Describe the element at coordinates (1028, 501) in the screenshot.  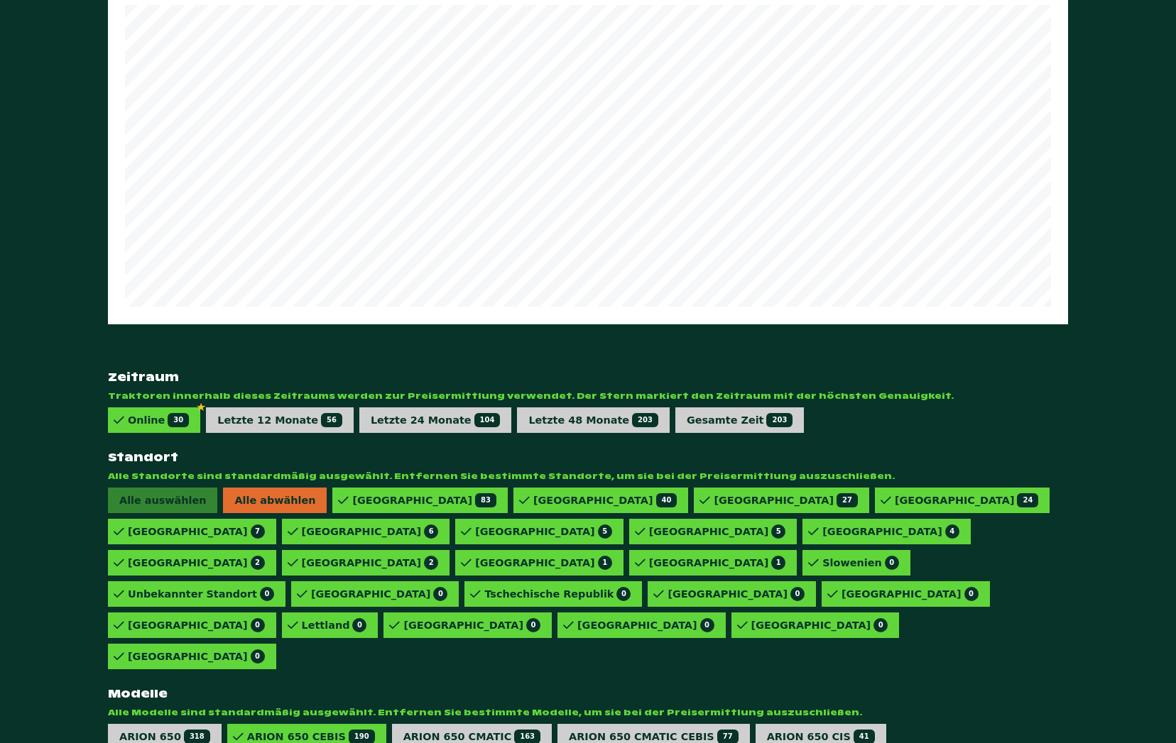
I see `span: 24` at that location.